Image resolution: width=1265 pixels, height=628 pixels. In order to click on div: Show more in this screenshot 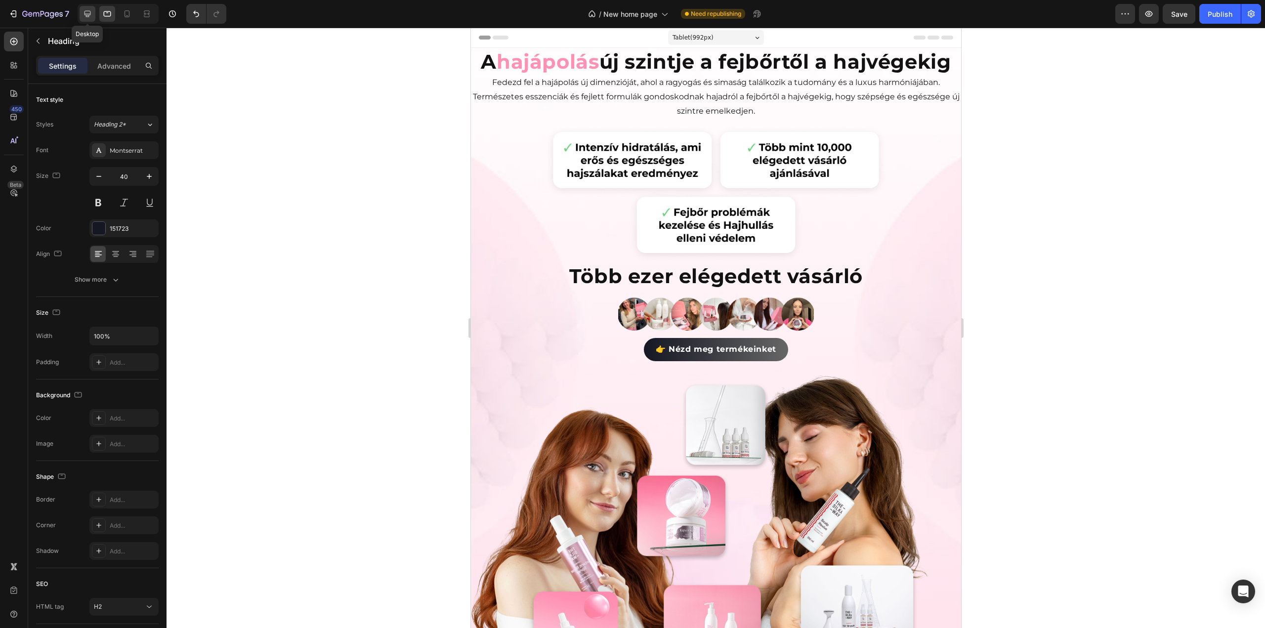, I will do `click(97, 280)`.